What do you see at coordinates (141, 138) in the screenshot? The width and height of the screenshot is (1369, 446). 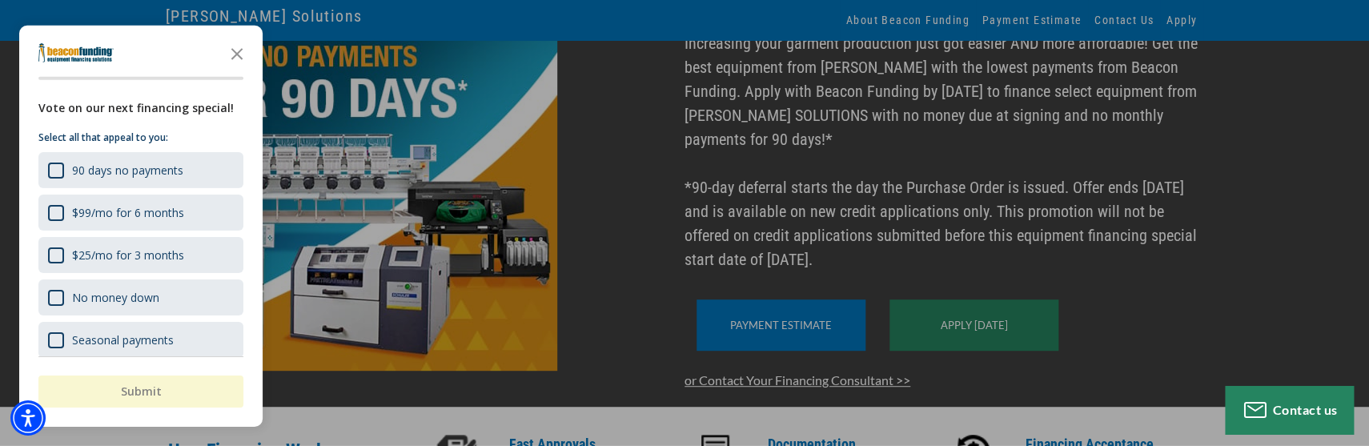 I see `p: Select all that appeal to you:` at bounding box center [141, 138].